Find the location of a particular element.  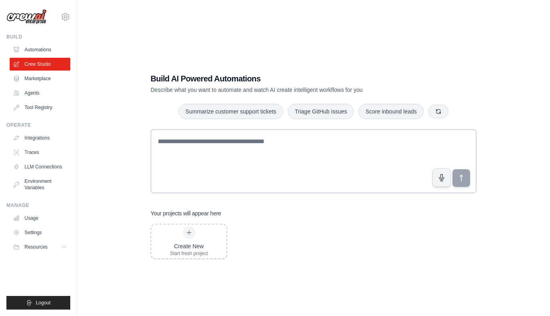

div: Build is located at coordinates (38, 37).